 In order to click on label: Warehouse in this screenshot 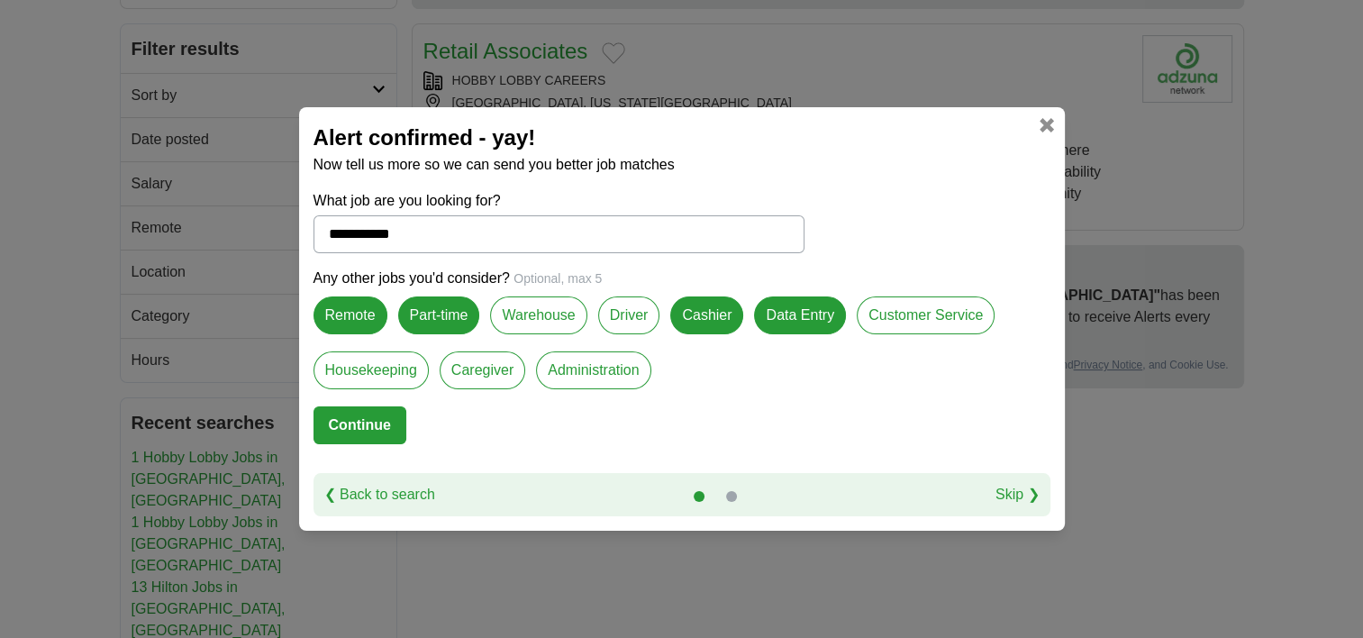, I will do `click(538, 315)`.